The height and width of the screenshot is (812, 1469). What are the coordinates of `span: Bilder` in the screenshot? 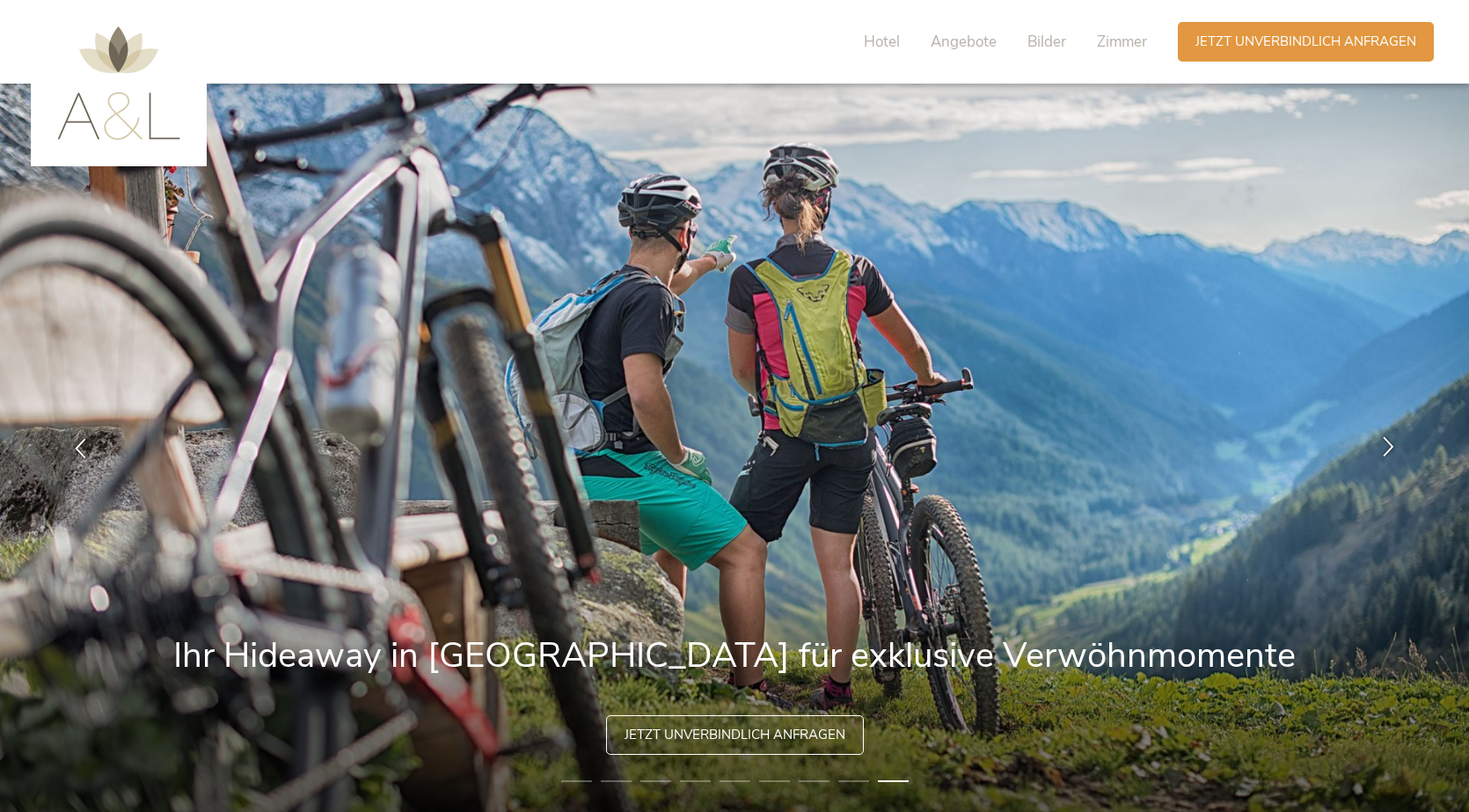 It's located at (1047, 41).